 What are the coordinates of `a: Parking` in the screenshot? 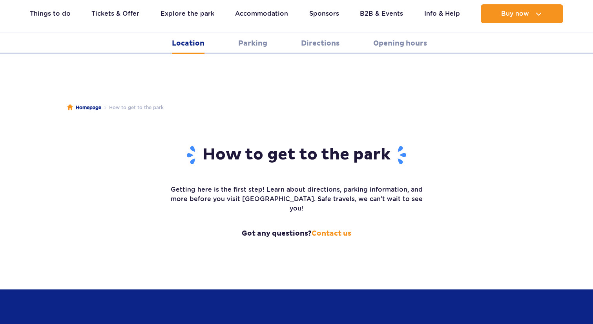 It's located at (253, 43).